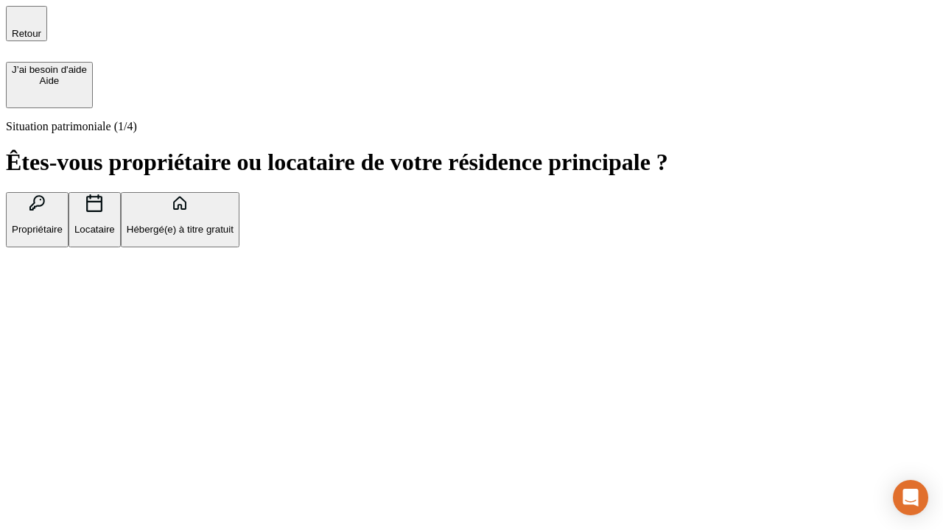 The width and height of the screenshot is (943, 530). Describe the element at coordinates (49, 80) in the screenshot. I see `div: Aide` at that location.